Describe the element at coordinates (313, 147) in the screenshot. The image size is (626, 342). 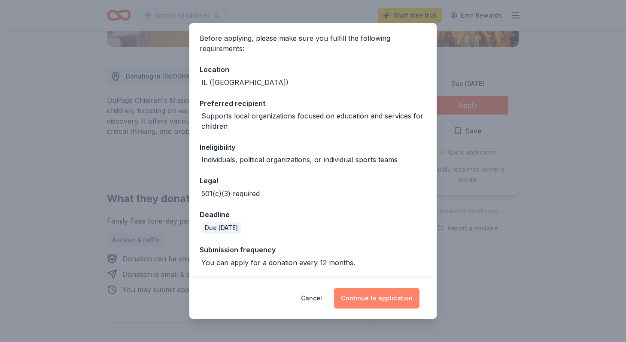
I see `div: Ineligibility` at that location.